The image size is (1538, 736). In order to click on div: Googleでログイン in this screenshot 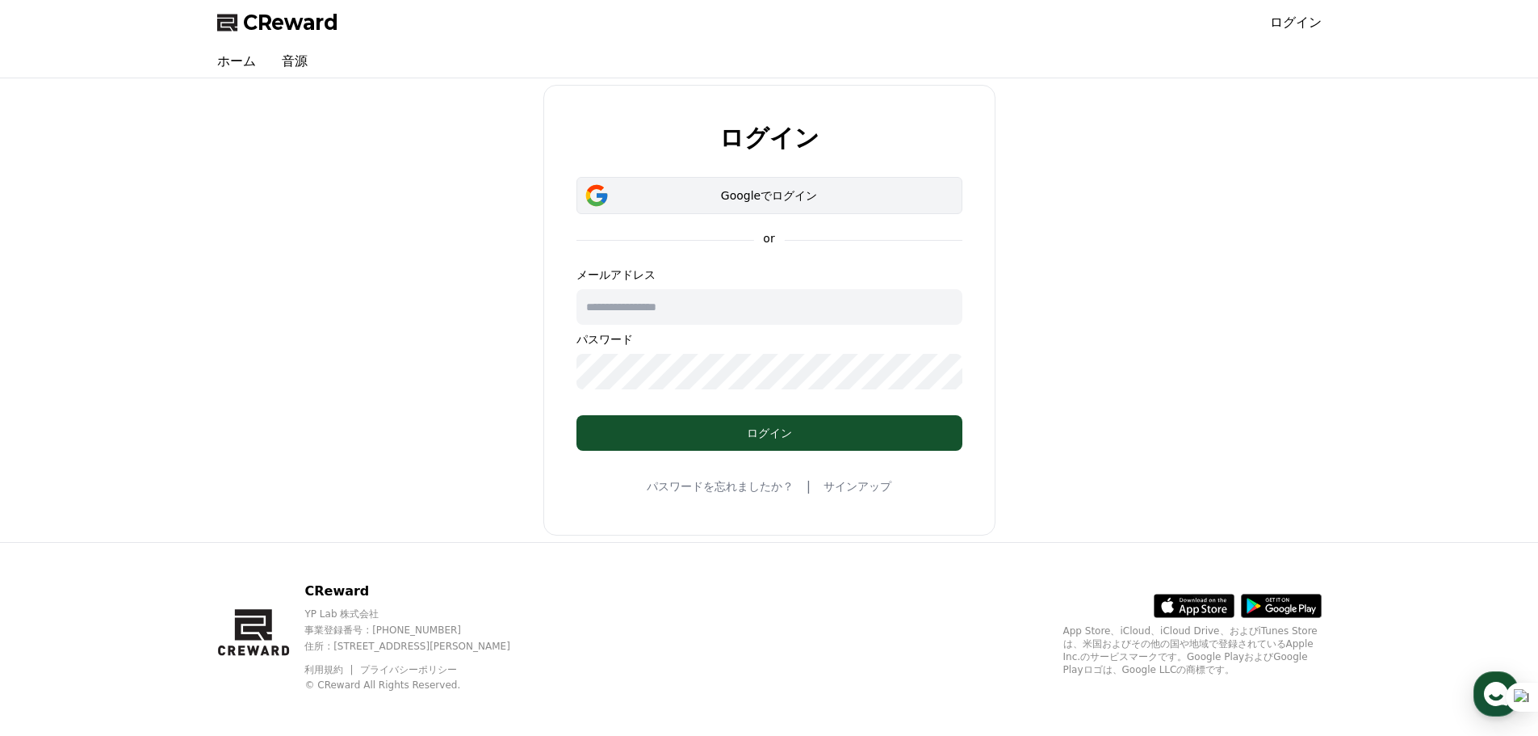, I will do `click(770, 195)`.